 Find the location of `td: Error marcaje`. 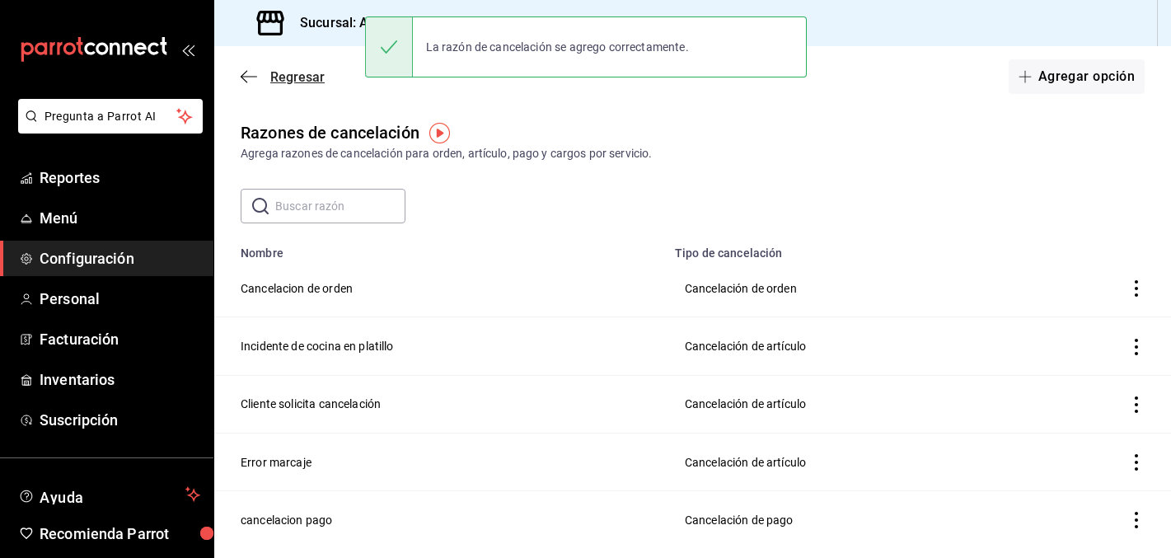

td: Error marcaje is located at coordinates (439, 461).